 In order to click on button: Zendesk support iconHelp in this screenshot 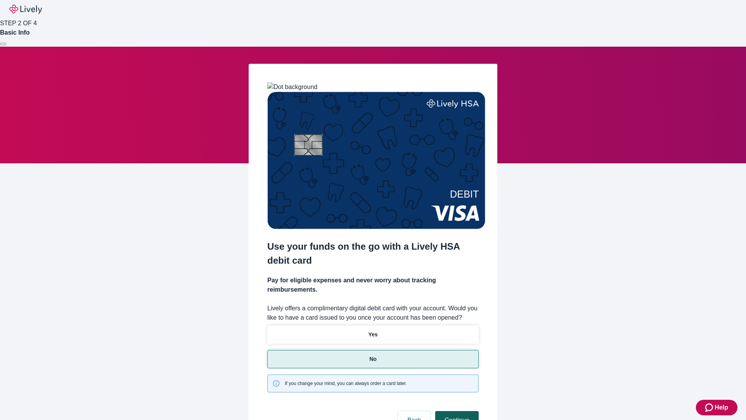, I will do `click(717, 407)`.